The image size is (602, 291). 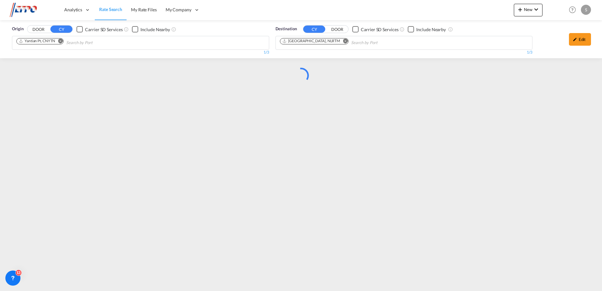 What do you see at coordinates (574, 10) in the screenshot?
I see `div: Help` at bounding box center [574, 10].